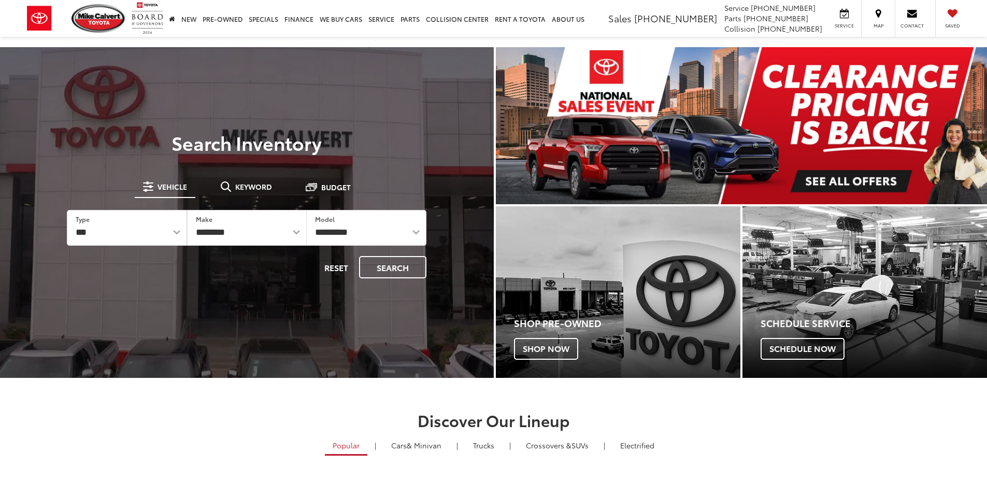  What do you see at coordinates (346, 446) in the screenshot?
I see `a: Popular` at bounding box center [346, 446].